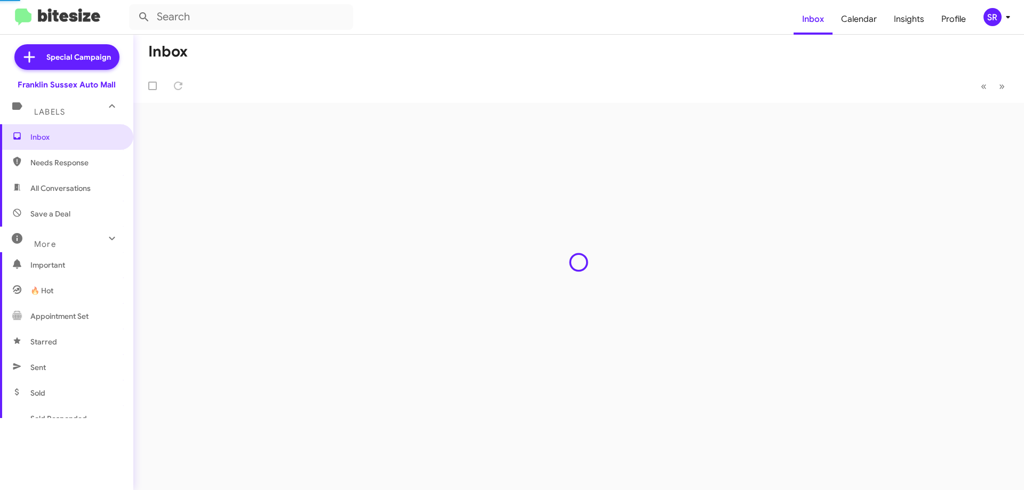 This screenshot has width=1024, height=490. I want to click on span: Profile, so click(954, 19).